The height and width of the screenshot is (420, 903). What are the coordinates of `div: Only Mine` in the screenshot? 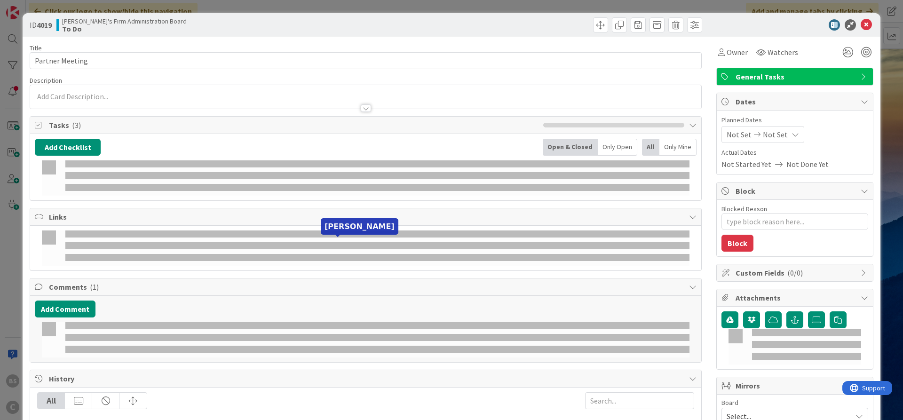 It's located at (678, 147).